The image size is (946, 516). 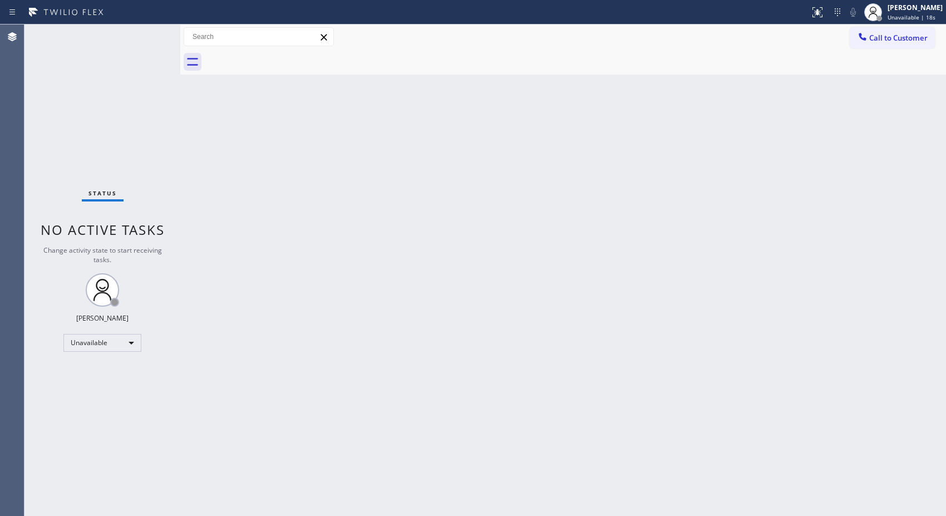 What do you see at coordinates (102, 343) in the screenshot?
I see `div: Unavailable` at bounding box center [102, 343].